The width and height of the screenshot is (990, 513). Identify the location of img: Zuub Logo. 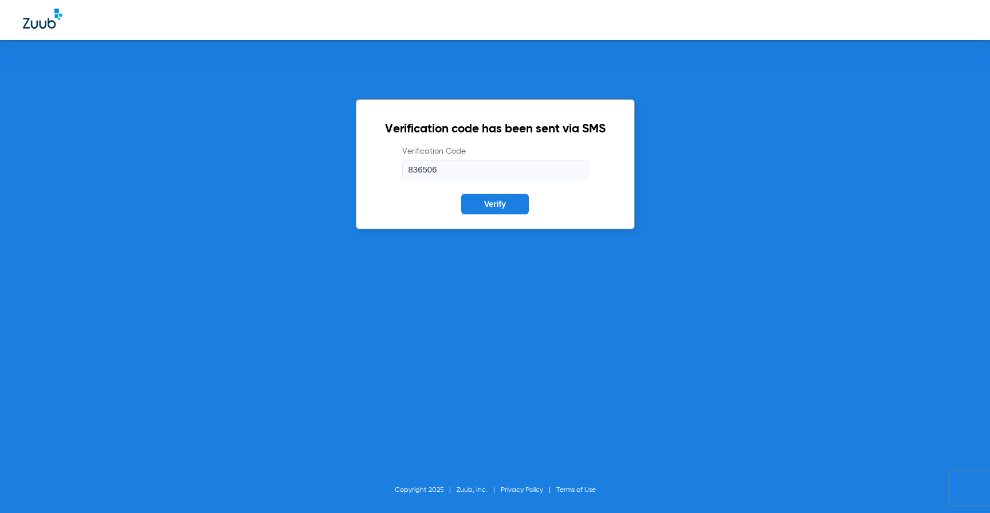
(42, 18).